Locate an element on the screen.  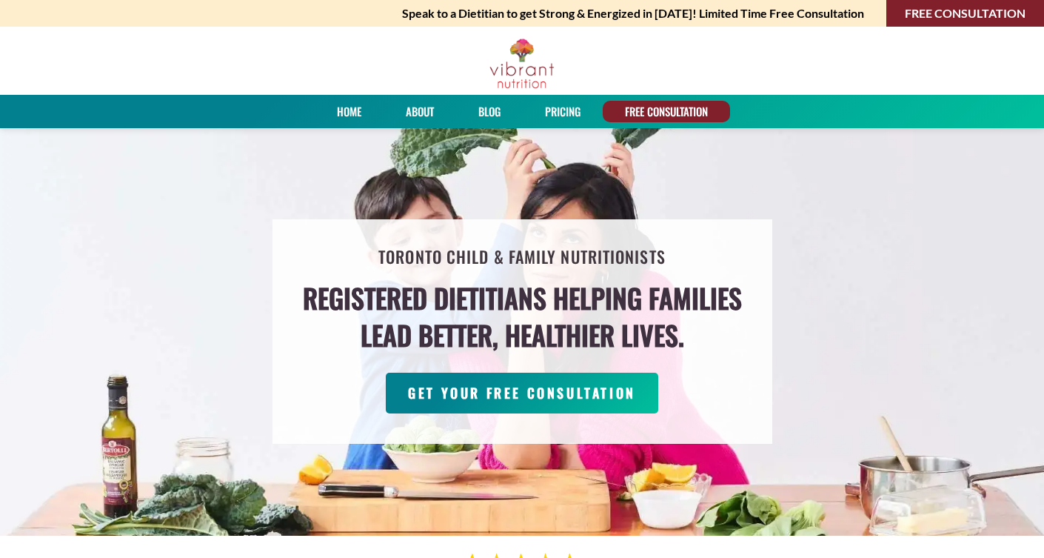
h2: Toronto Child & Family Nutritionists is located at coordinates (522, 257).